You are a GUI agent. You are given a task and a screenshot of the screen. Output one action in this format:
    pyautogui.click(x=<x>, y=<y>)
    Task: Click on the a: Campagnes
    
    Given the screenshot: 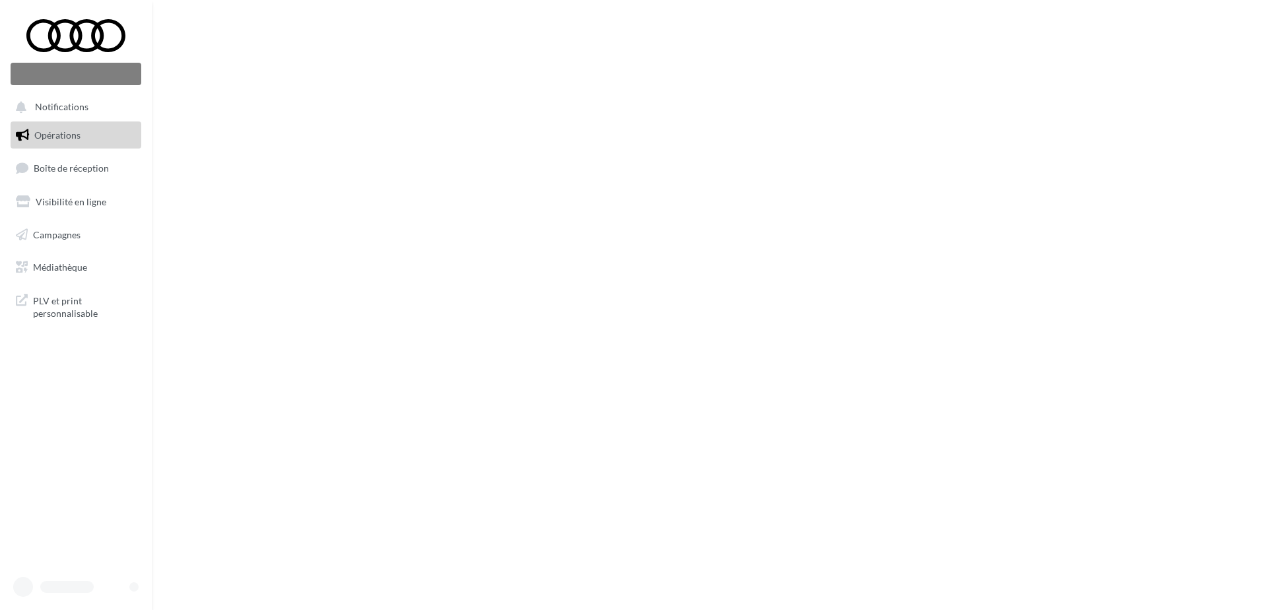 What is the action you would take?
    pyautogui.click(x=76, y=235)
    